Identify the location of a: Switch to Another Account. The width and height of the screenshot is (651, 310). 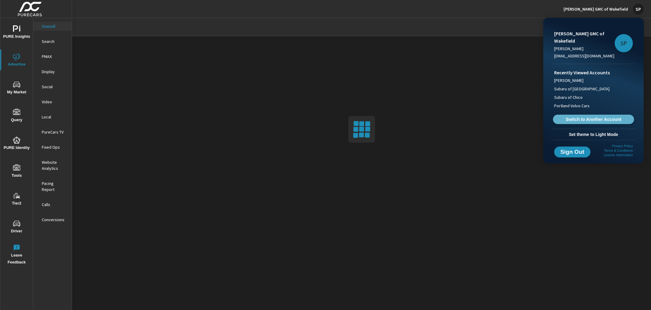
(593, 119).